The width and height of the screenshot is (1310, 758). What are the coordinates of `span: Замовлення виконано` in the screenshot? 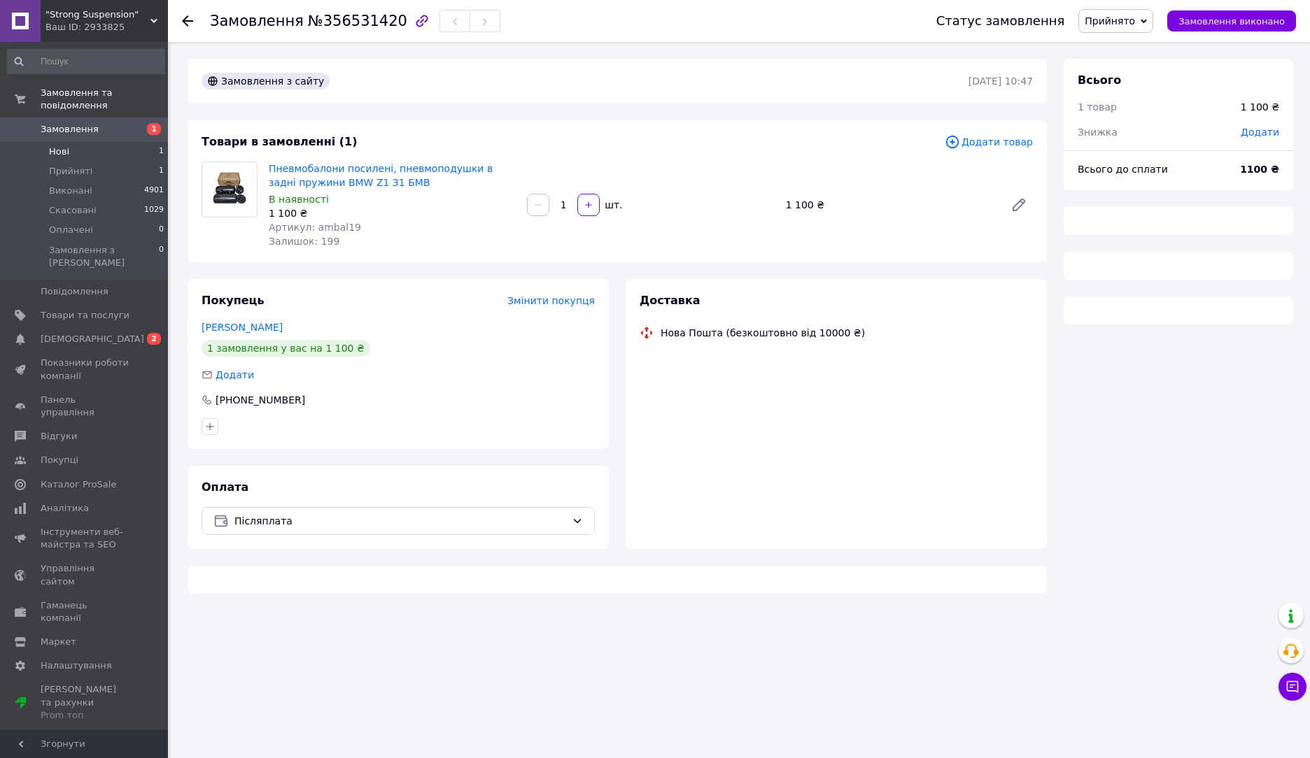 It's located at (1231, 21).